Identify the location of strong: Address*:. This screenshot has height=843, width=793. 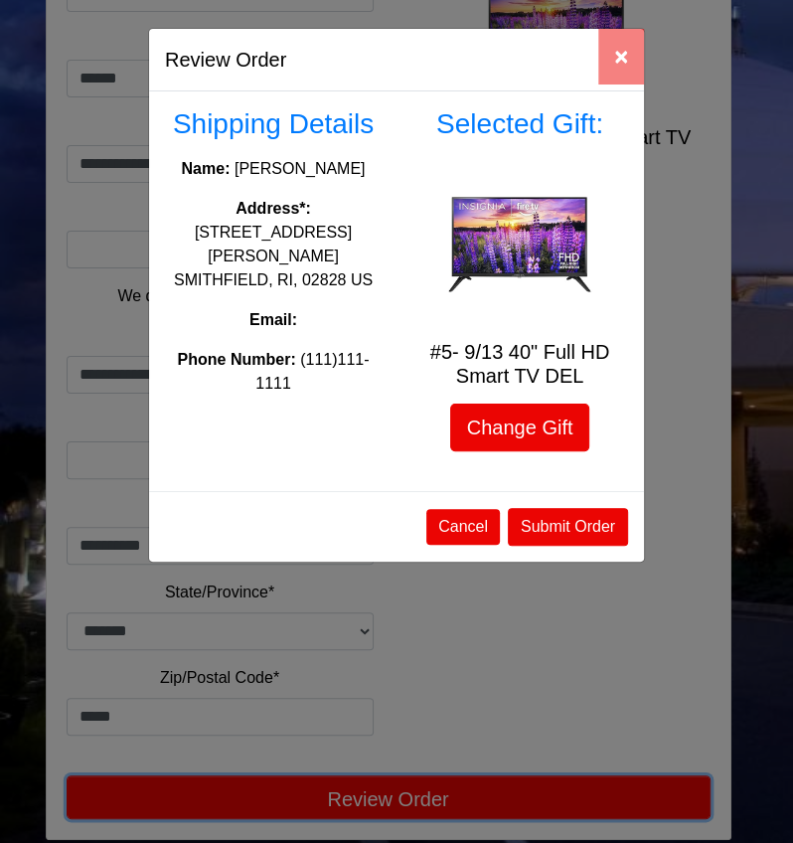
(273, 208).